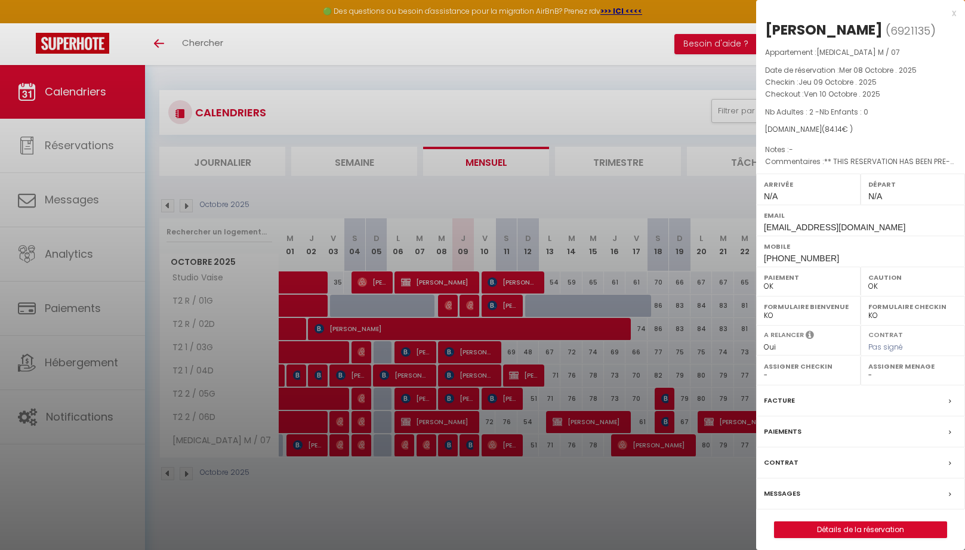 This screenshot has height=550, width=965. What do you see at coordinates (808, 278) in the screenshot?
I see `label: Paiement` at bounding box center [808, 278].